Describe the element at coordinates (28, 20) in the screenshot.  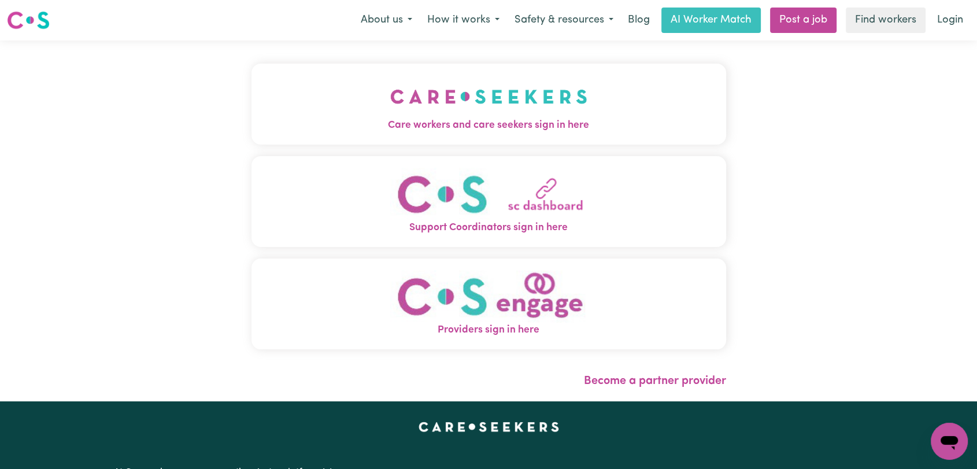
I see `a: Careseekers logo` at that location.